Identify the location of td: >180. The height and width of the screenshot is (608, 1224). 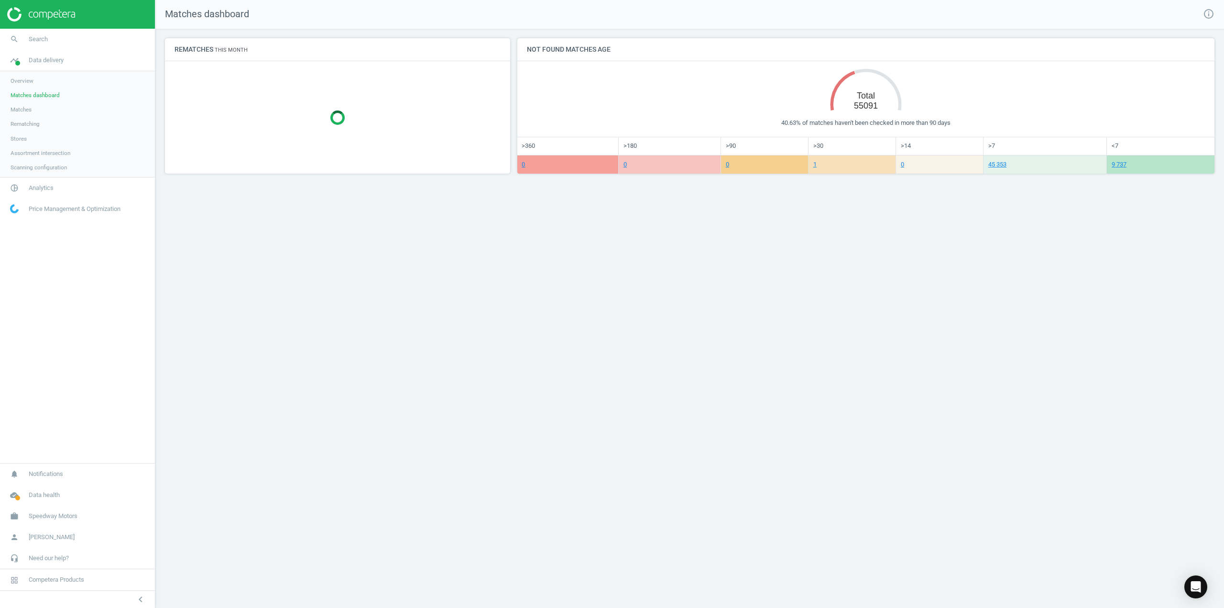
(669, 146).